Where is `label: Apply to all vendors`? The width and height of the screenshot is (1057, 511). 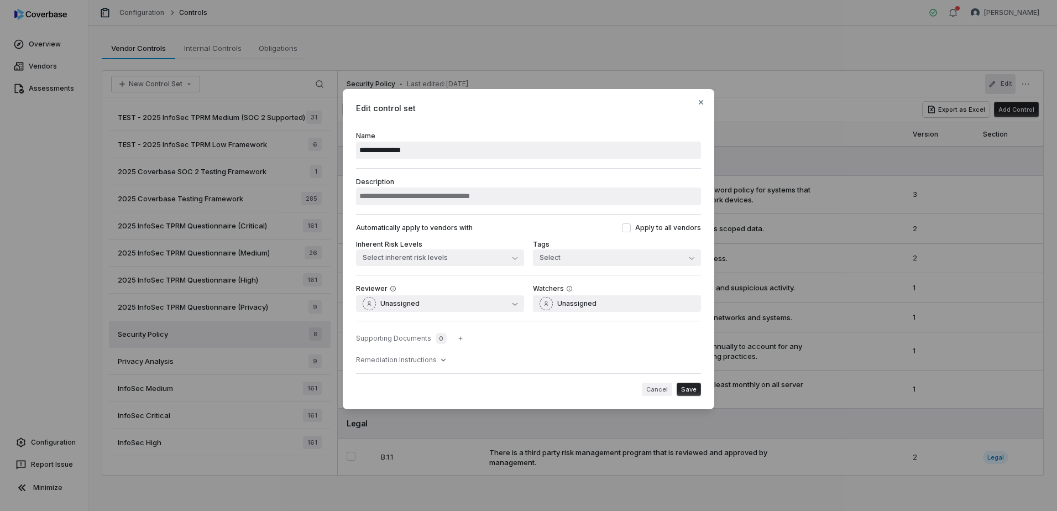 label: Apply to all vendors is located at coordinates (661, 228).